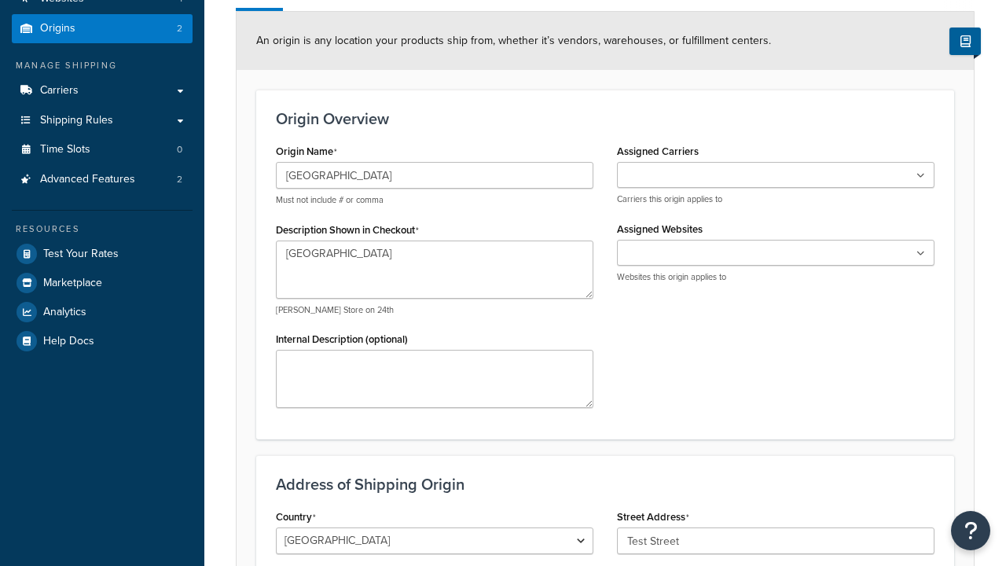 Image resolution: width=1006 pixels, height=566 pixels. Describe the element at coordinates (435, 200) in the screenshot. I see `p: Must not include # or comma` at that location.